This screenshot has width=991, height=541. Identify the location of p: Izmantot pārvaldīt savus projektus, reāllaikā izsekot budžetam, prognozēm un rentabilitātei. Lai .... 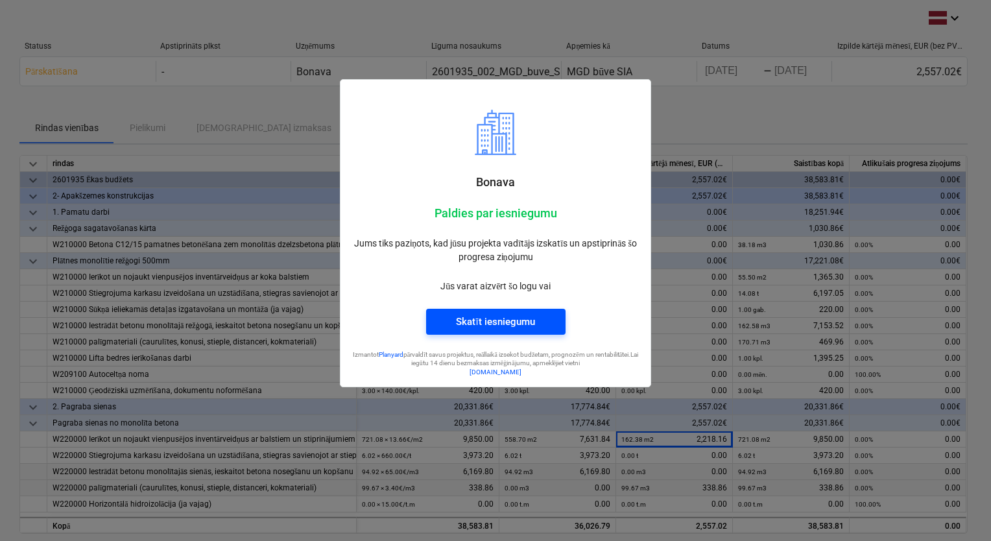
(495, 359).